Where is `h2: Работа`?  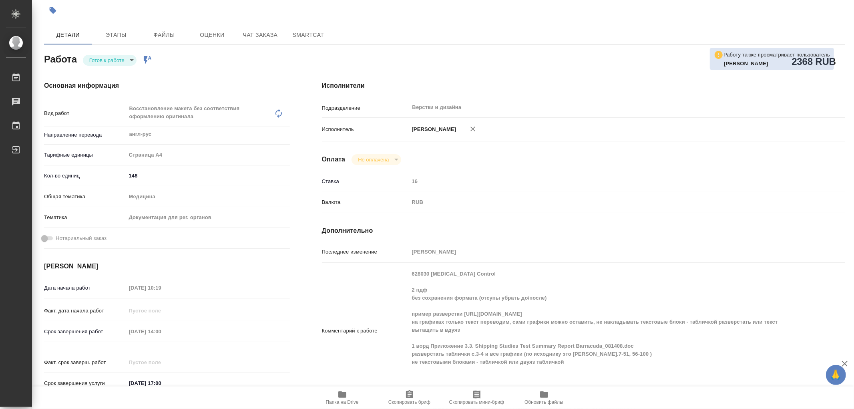
h2: Работа is located at coordinates (60, 58).